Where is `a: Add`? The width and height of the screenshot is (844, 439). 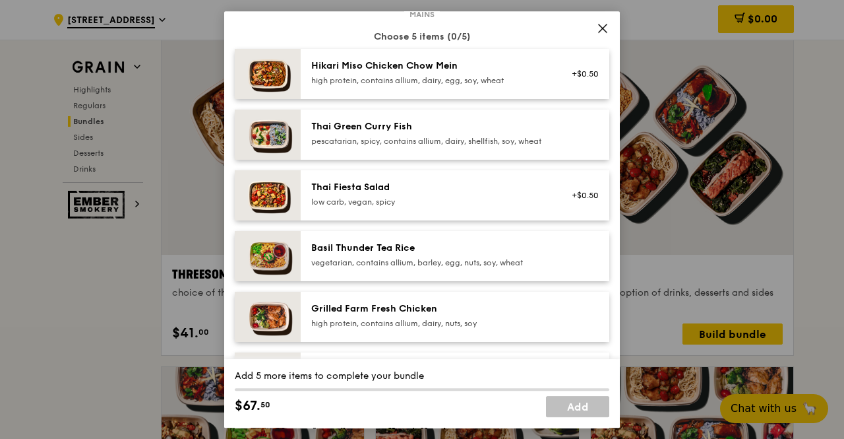 a: Add is located at coordinates (578, 406).